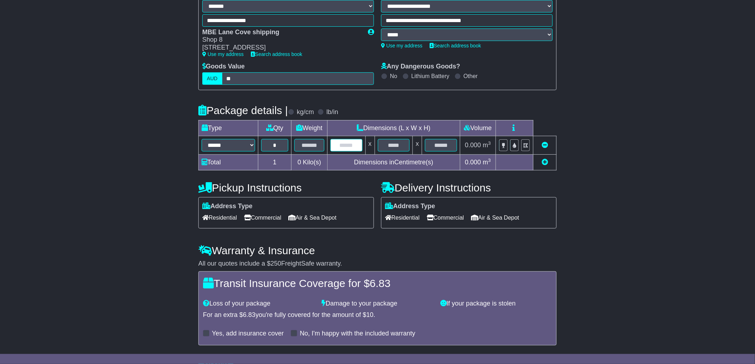 Image resolution: width=755 pixels, height=364 pixels. What do you see at coordinates (394, 76) in the screenshot?
I see `label: No` at bounding box center [394, 76].